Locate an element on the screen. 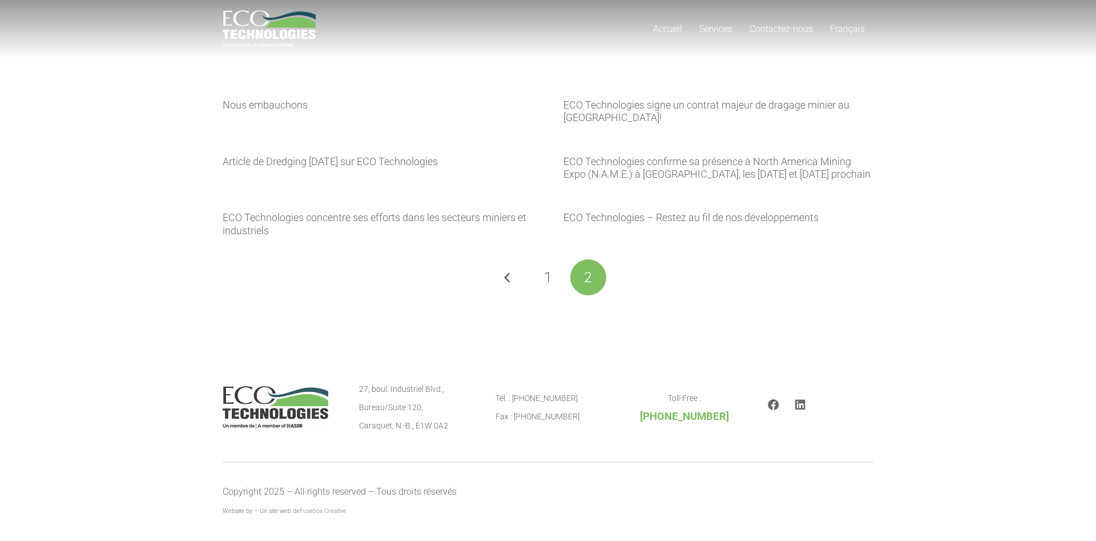 Image resolution: width=1096 pixels, height=541 pixels. span: 2 is located at coordinates (588, 277).